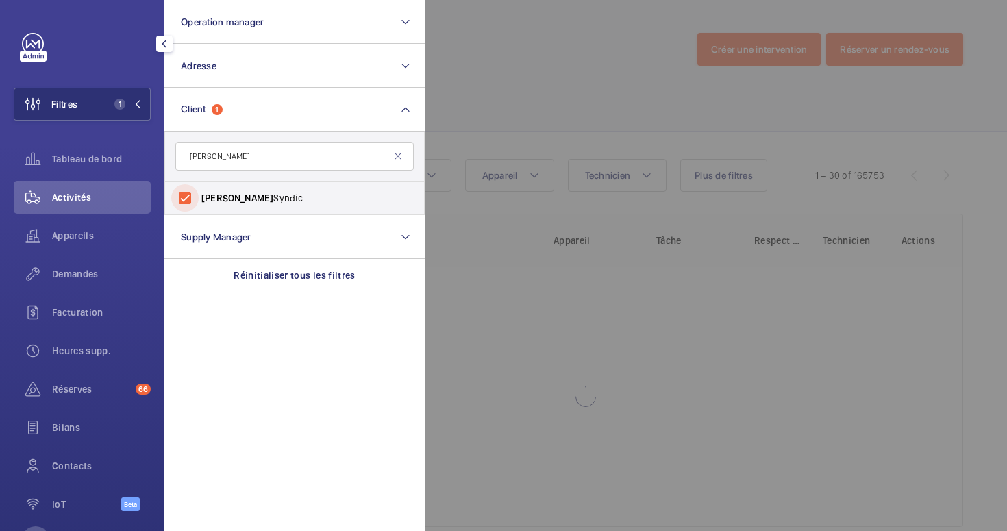 Image resolution: width=1007 pixels, height=531 pixels. Describe the element at coordinates (82, 104) in the screenshot. I see `button: Filtres1` at that location.